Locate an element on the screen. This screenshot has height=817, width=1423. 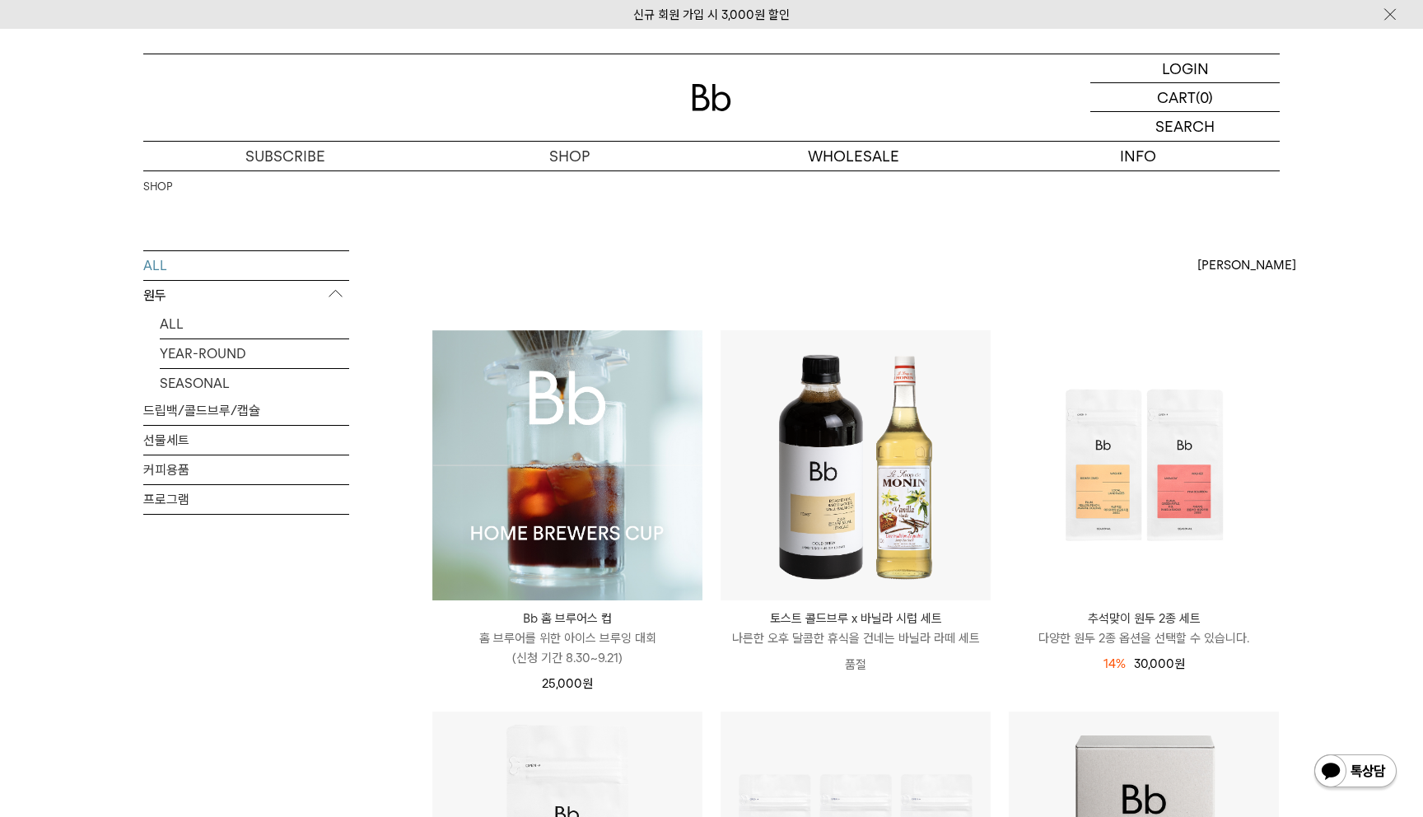
a: SUBSCRIBE is located at coordinates (285, 156).